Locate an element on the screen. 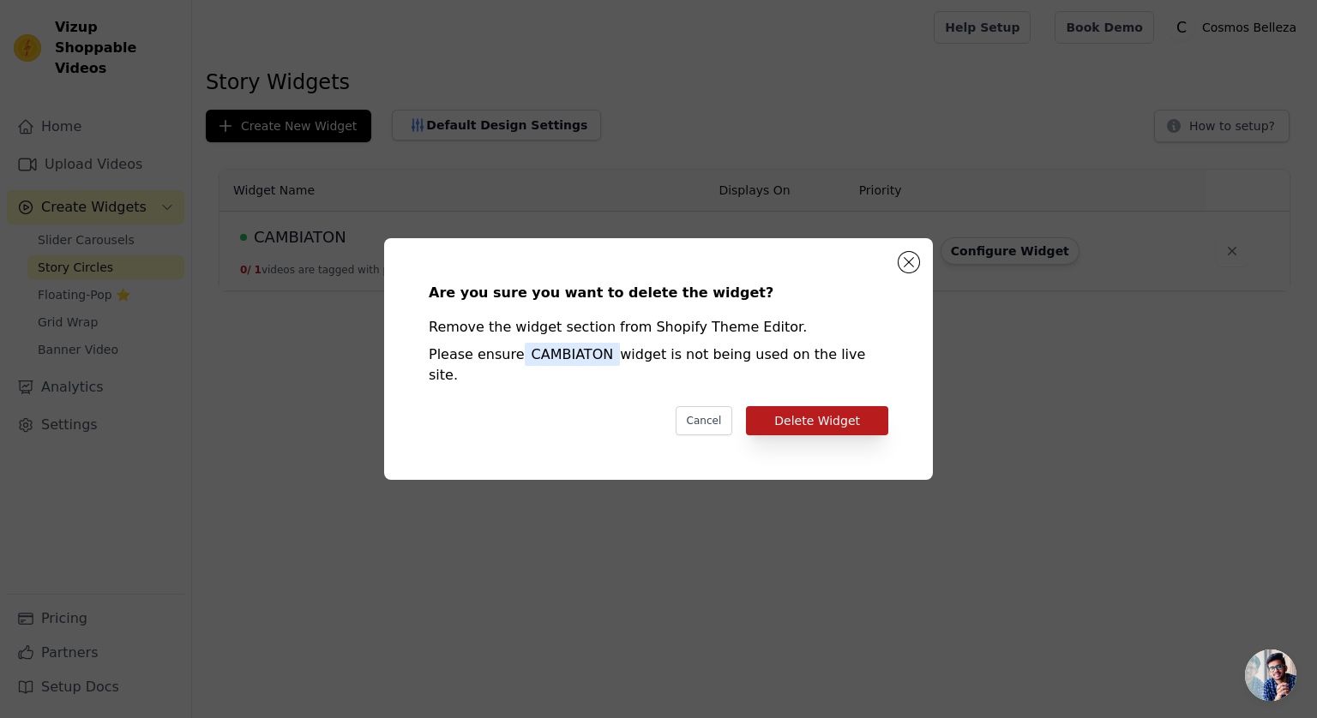 The image size is (1317, 718). button: Cancel is located at coordinates (704, 421).